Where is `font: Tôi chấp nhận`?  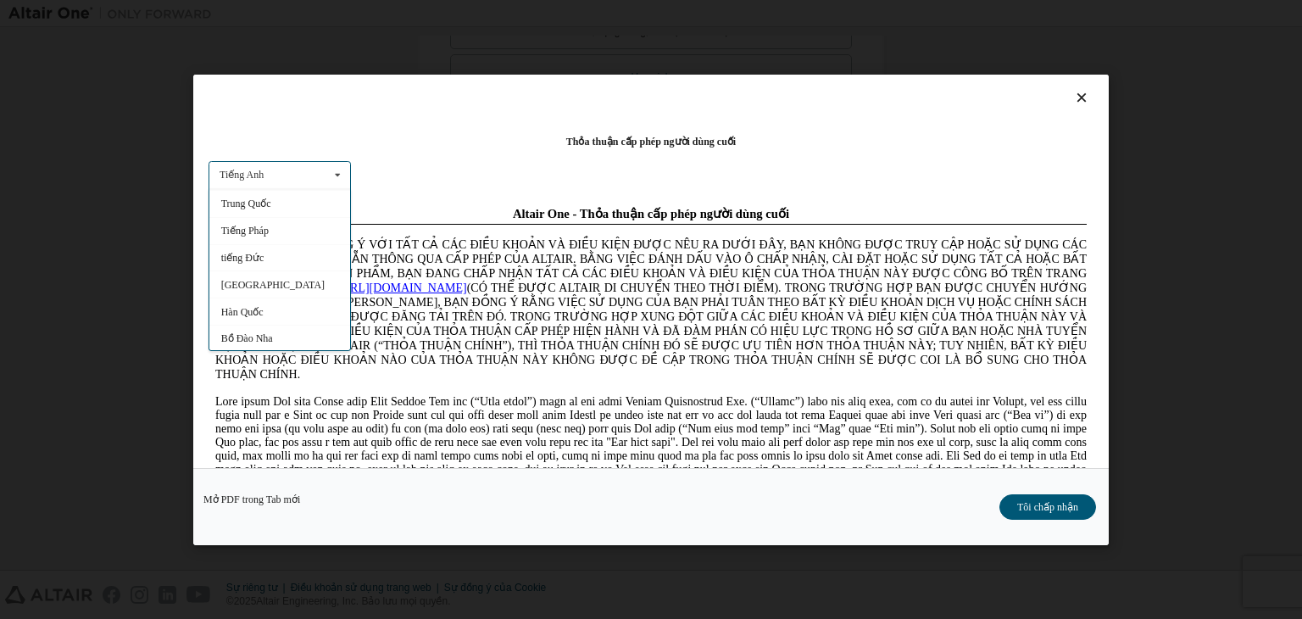
font: Tôi chấp nhận is located at coordinates (1048, 507).